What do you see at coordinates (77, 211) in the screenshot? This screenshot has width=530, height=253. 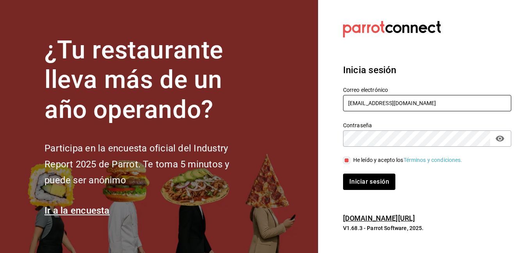 I see `a: Ir a la encuesta` at bounding box center [77, 211].